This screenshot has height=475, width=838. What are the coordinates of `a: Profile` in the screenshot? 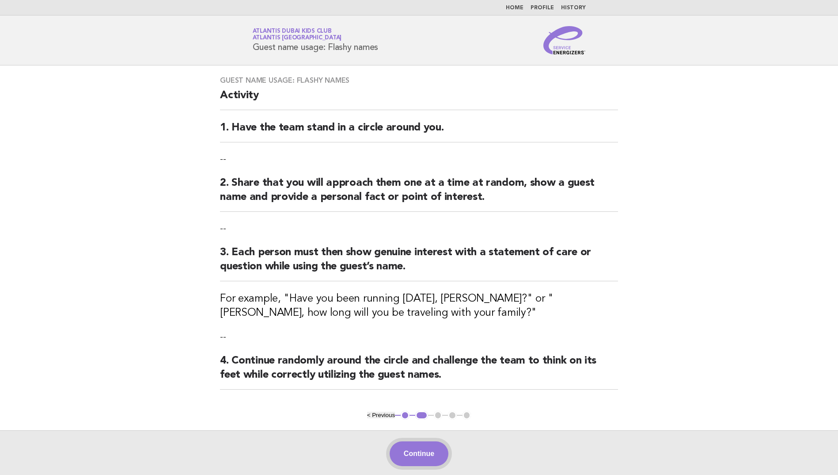 It's located at (542, 8).